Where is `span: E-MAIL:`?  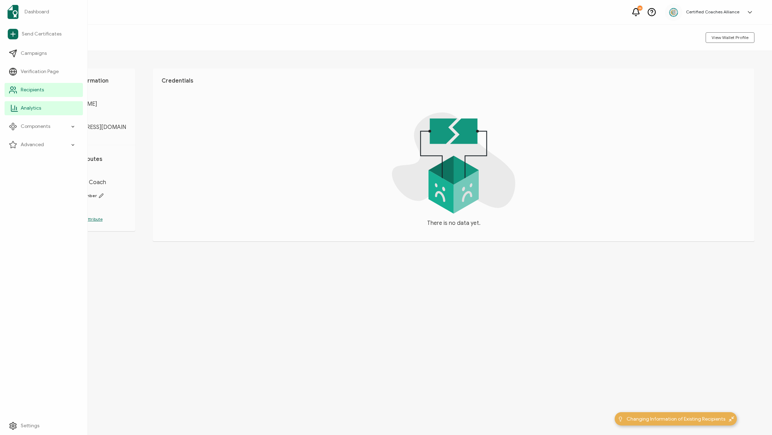
span: E-MAIL: is located at coordinates (90, 117).